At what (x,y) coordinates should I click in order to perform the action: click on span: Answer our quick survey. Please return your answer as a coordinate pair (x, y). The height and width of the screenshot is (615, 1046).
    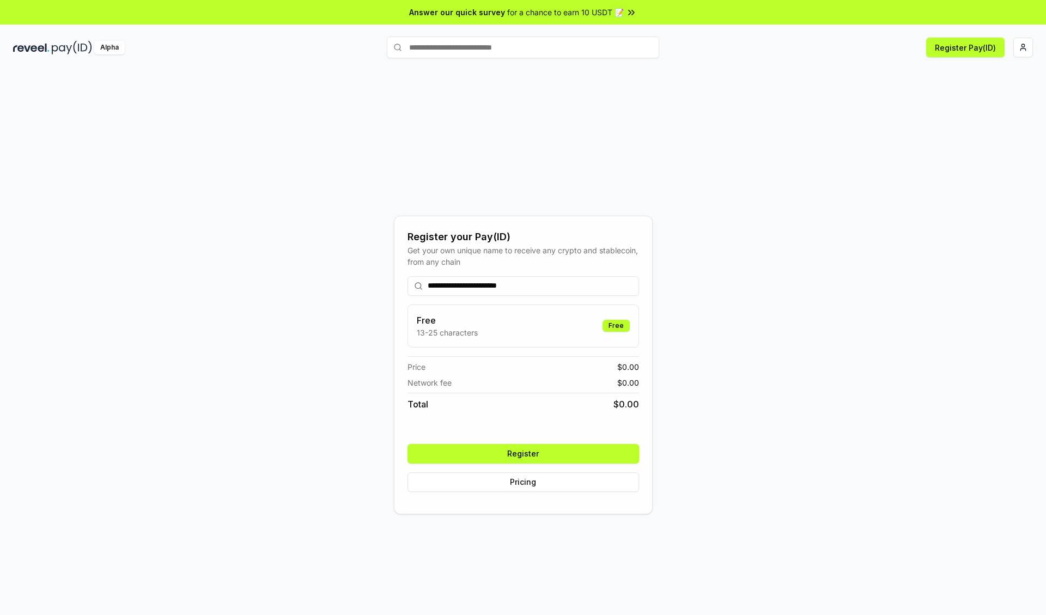
    Looking at the image, I should click on (457, 12).